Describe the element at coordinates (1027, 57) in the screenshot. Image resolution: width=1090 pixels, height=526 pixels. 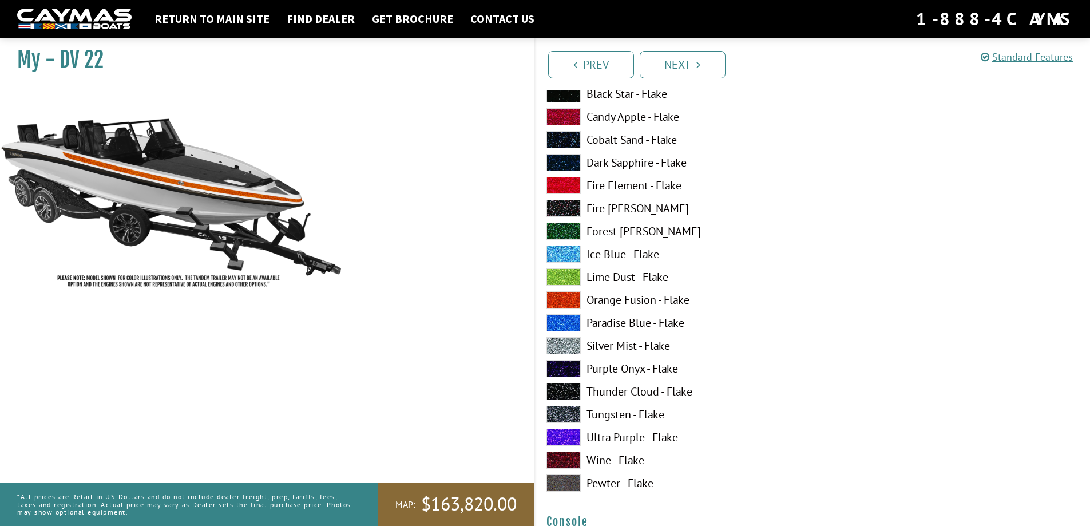
I see `a: Standard Features` at that location.